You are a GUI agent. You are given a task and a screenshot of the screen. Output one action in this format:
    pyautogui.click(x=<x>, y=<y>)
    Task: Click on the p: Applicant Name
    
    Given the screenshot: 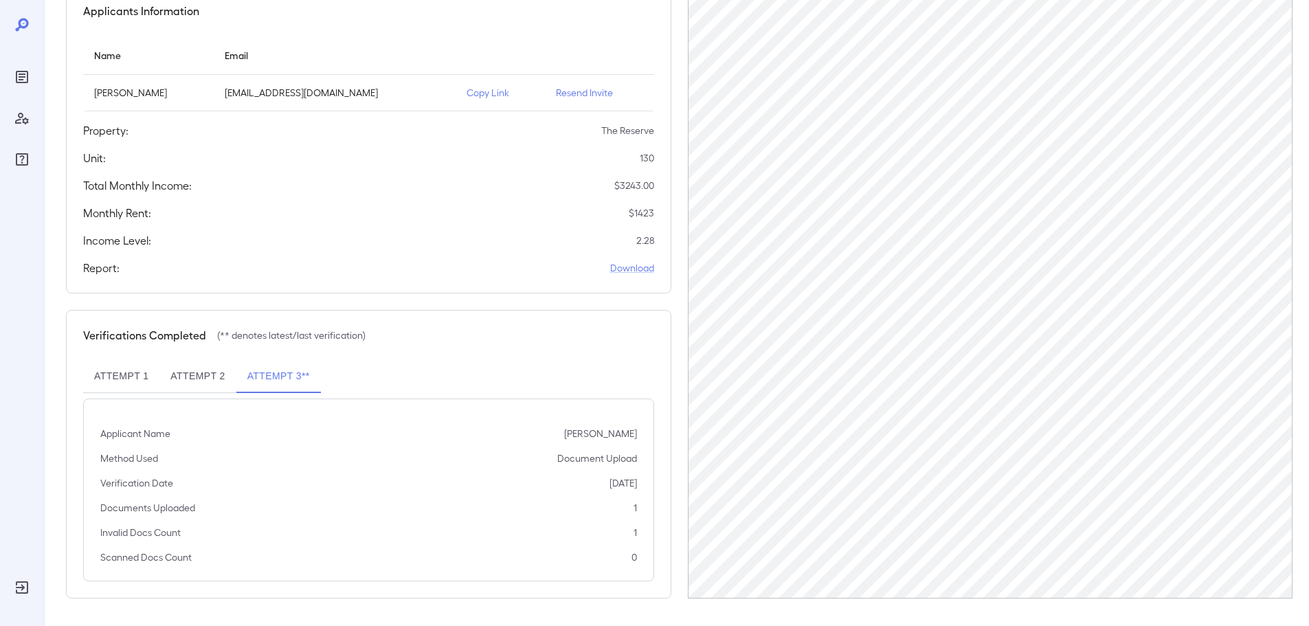 What is the action you would take?
    pyautogui.click(x=135, y=434)
    